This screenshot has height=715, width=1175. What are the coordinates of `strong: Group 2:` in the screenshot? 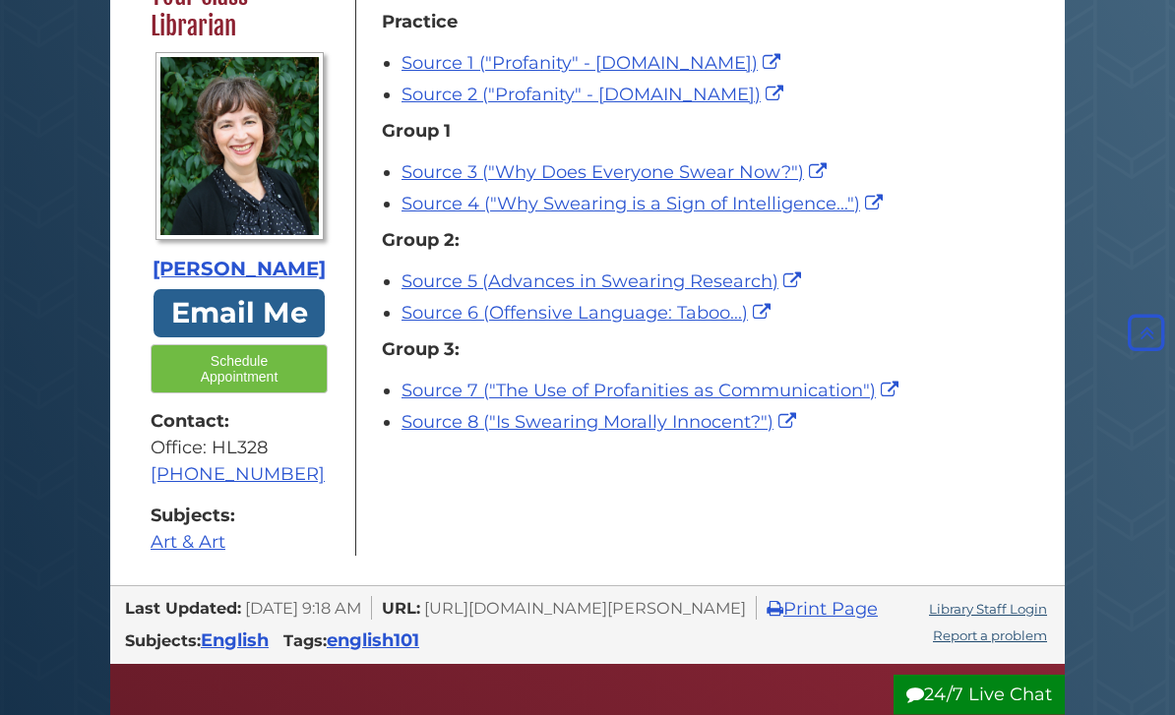 It's located at (420, 241).